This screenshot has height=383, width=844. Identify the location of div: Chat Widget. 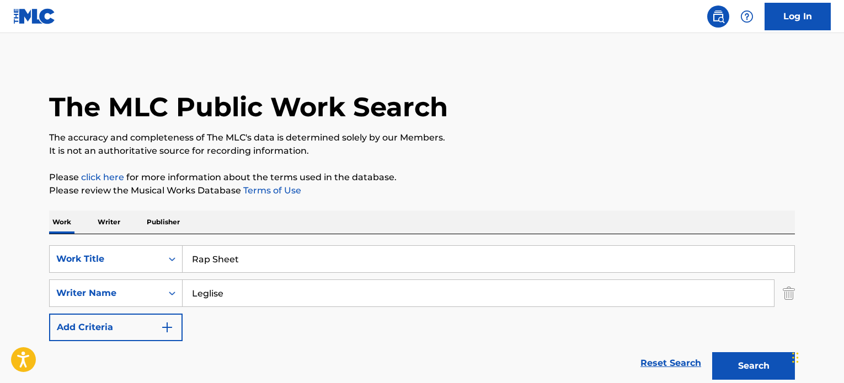
(816, 357).